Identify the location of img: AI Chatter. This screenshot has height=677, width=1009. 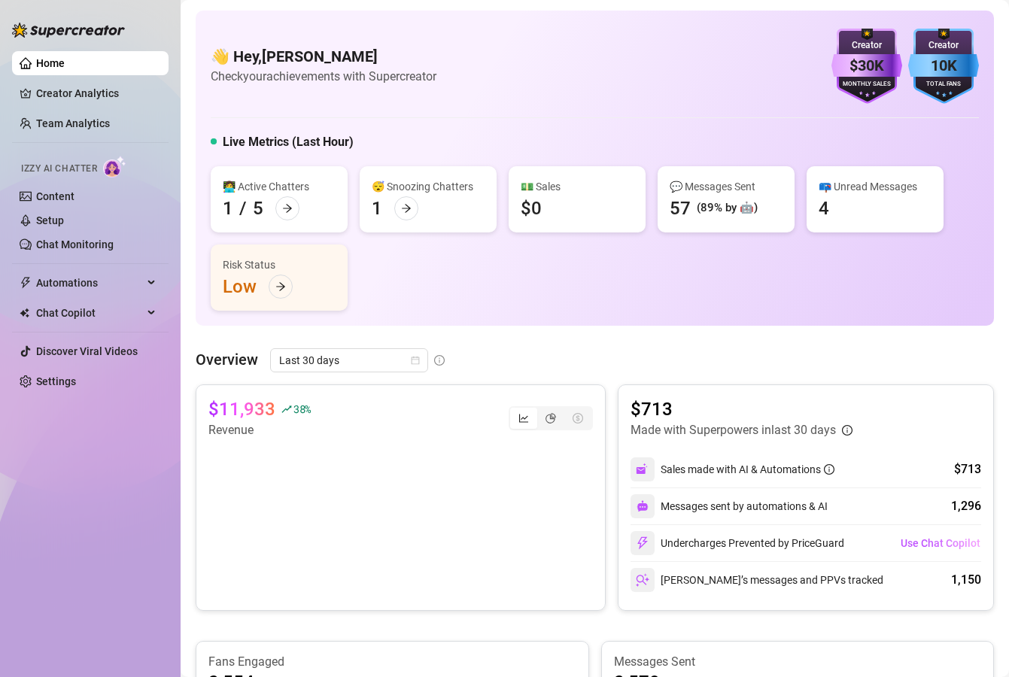
(114, 166).